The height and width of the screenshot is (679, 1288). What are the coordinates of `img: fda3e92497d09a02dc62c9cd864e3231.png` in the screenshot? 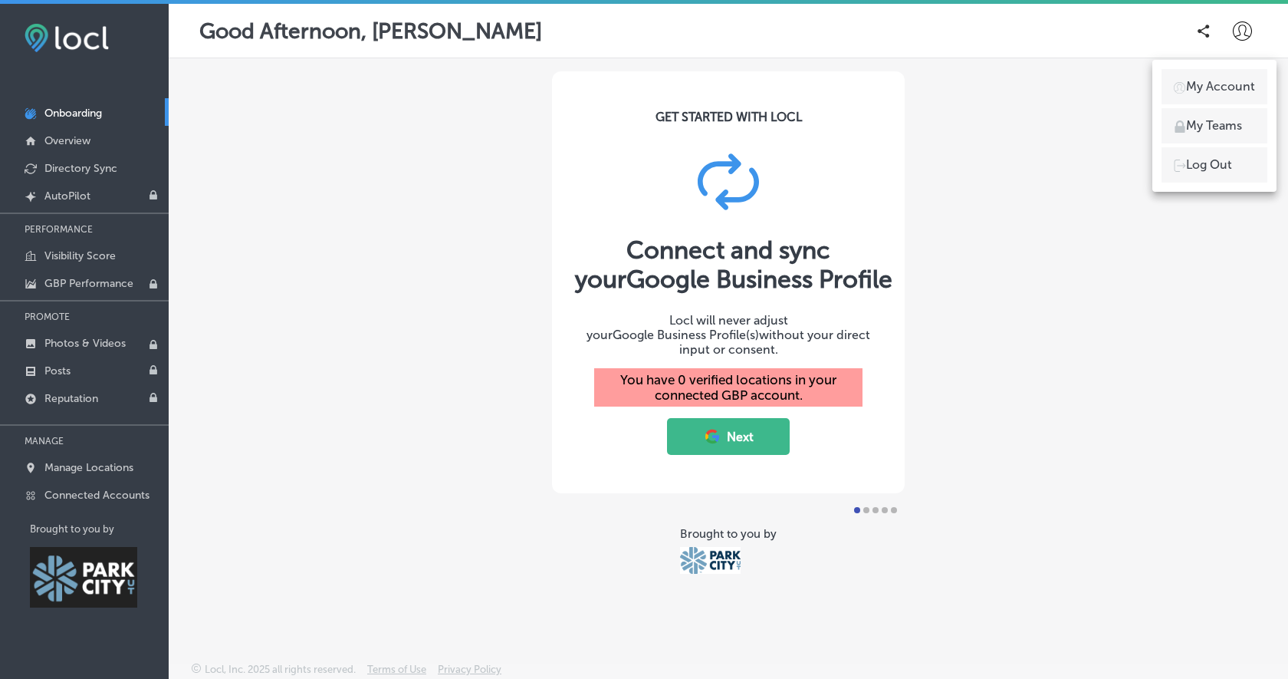 It's located at (67, 38).